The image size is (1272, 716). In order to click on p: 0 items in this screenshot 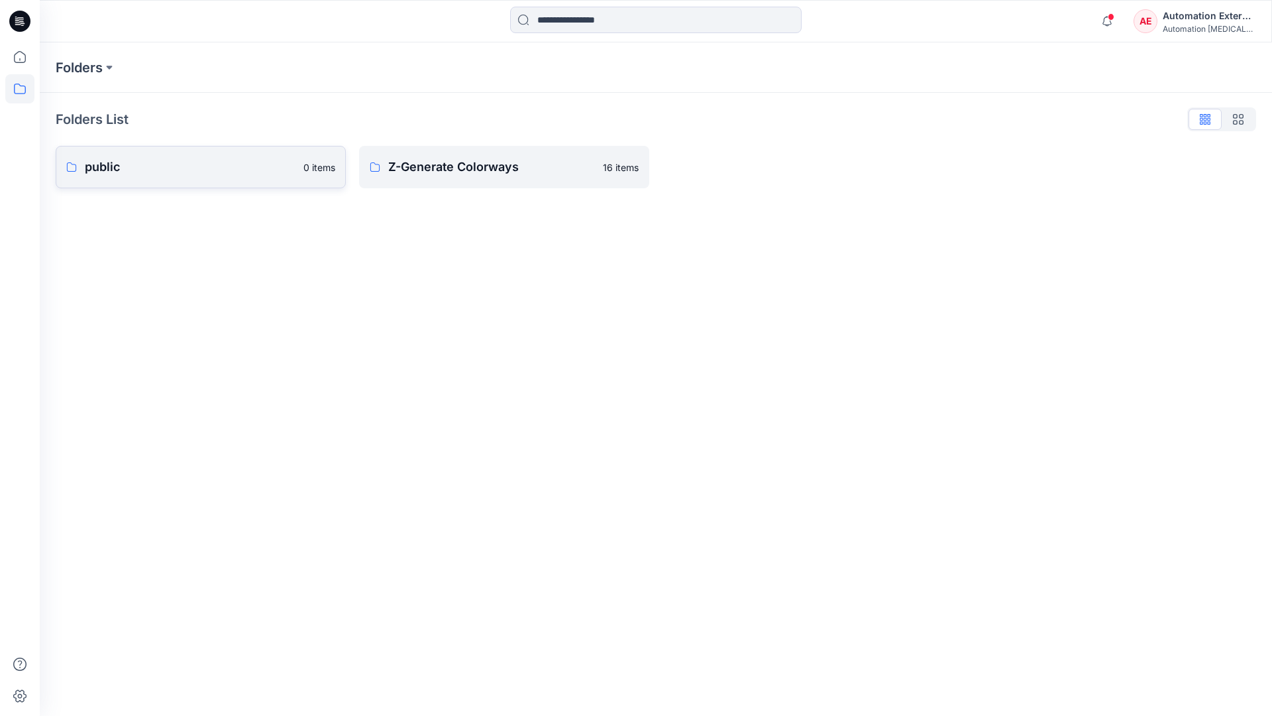, I will do `click(319, 167)`.